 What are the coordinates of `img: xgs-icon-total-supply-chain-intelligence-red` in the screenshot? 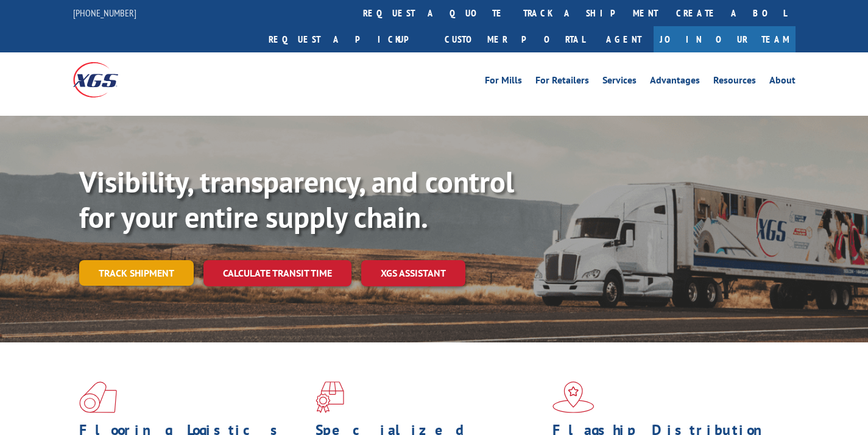 It's located at (98, 397).